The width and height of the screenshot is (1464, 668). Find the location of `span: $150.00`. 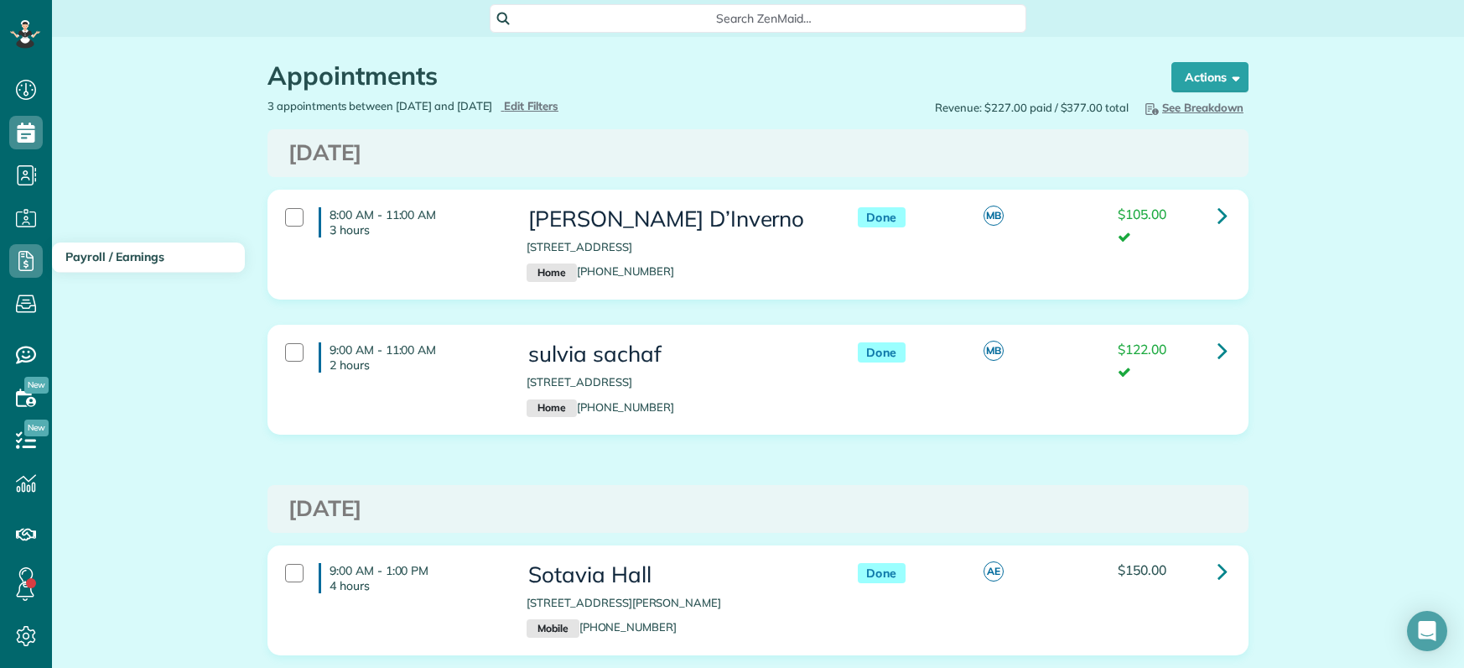

span: $150.00 is located at coordinates (1142, 569).